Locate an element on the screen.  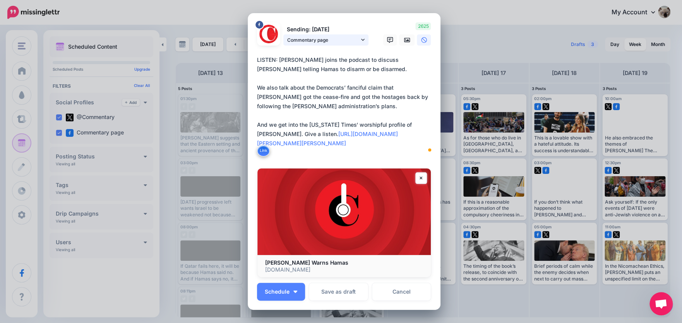
img: Trump Warns Hamas is located at coordinates (344, 212).